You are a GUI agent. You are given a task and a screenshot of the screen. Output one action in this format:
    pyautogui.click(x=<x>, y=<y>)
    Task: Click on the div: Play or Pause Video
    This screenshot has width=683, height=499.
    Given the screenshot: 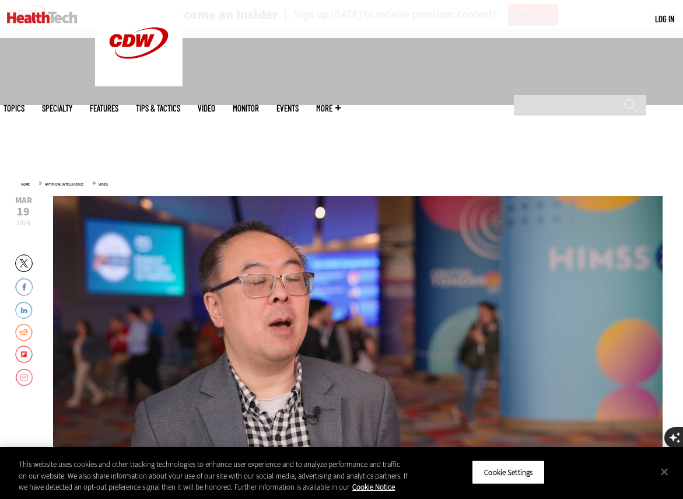 What is the action you would take?
    pyautogui.click(x=358, y=371)
    